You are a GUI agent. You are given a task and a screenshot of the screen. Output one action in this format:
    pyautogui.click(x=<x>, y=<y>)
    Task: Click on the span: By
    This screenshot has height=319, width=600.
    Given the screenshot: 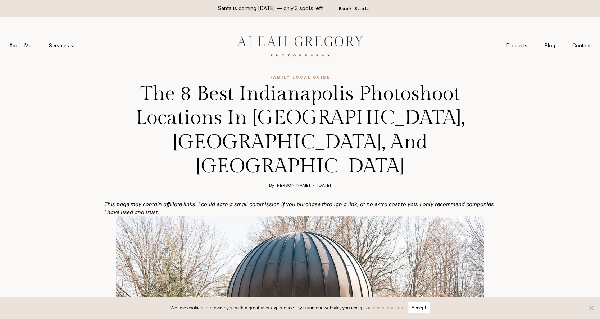 What is the action you would take?
    pyautogui.click(x=271, y=186)
    